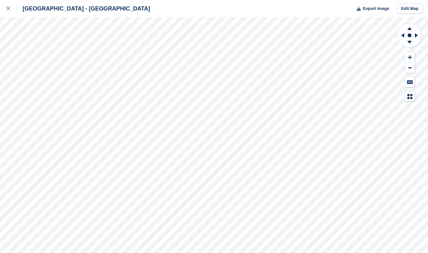 The image size is (428, 253). I want to click on span: Export Image, so click(376, 9).